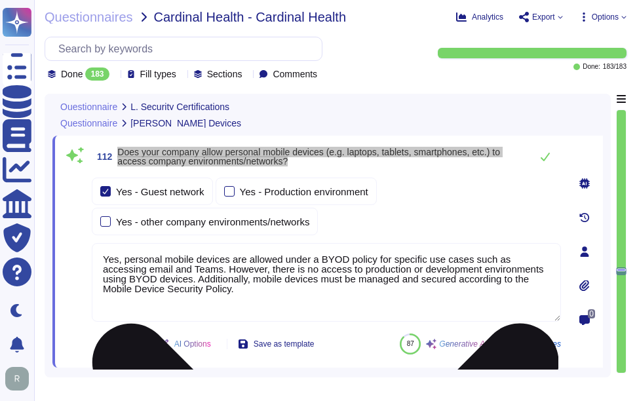  Describe the element at coordinates (487, 17) in the screenshot. I see `span: Analytics` at that location.